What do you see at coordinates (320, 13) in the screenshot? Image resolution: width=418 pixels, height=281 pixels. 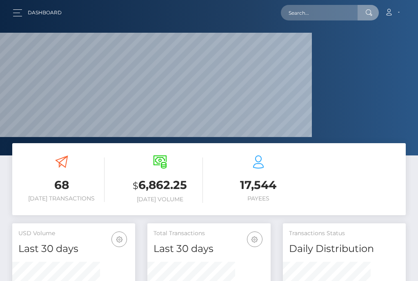 I see `input: Search...` at bounding box center [320, 13].